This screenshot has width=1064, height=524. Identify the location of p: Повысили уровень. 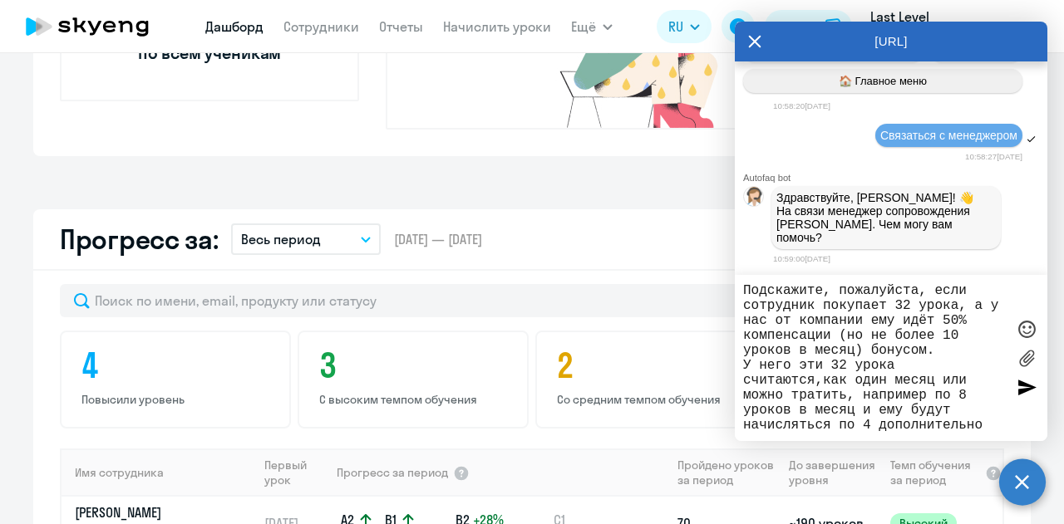
(178, 400).